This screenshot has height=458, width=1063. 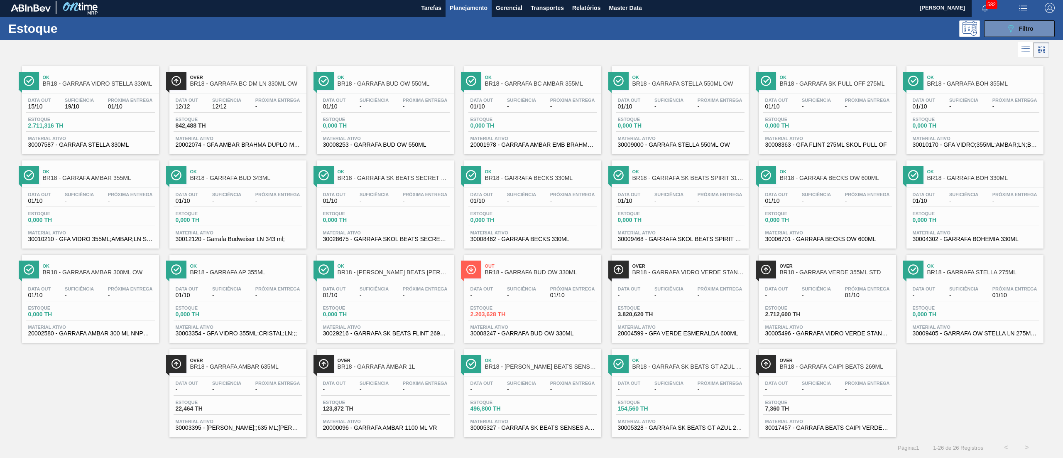 What do you see at coordinates (679, 201) in the screenshot?
I see `a: ÍconeOkBR18 - GARRAFA SK BEATS SPIRIT 313MLData out01/10Suficiência-Próxima Entrega-Estoque0,000 ...` at bounding box center [679, 201].